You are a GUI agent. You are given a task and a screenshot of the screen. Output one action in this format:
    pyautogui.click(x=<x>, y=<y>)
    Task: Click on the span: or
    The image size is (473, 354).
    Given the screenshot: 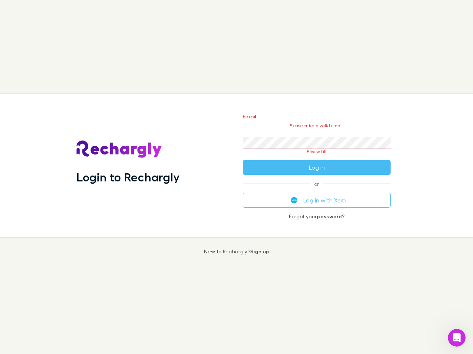 What is the action you would take?
    pyautogui.click(x=316, y=184)
    